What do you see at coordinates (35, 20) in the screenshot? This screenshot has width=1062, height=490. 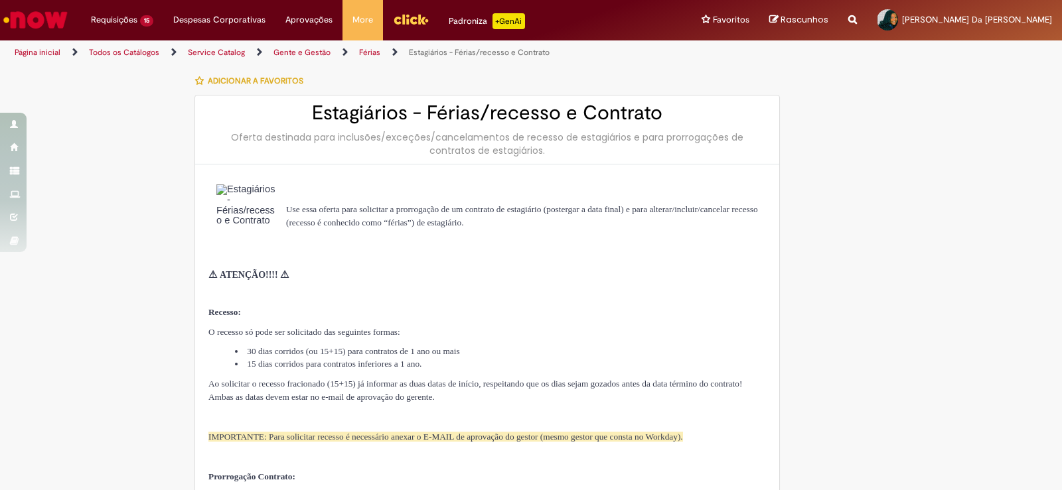 I see `img: ServiceNow` at bounding box center [35, 20].